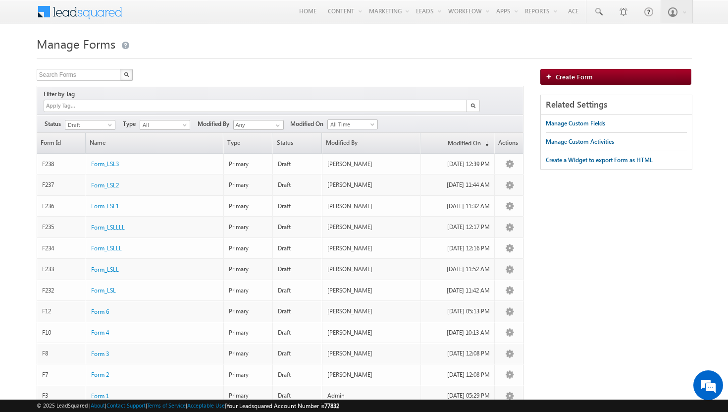 This screenshot has width=728, height=412. Describe the element at coordinates (105, 270) in the screenshot. I see `a: Form_LSLL` at that location.